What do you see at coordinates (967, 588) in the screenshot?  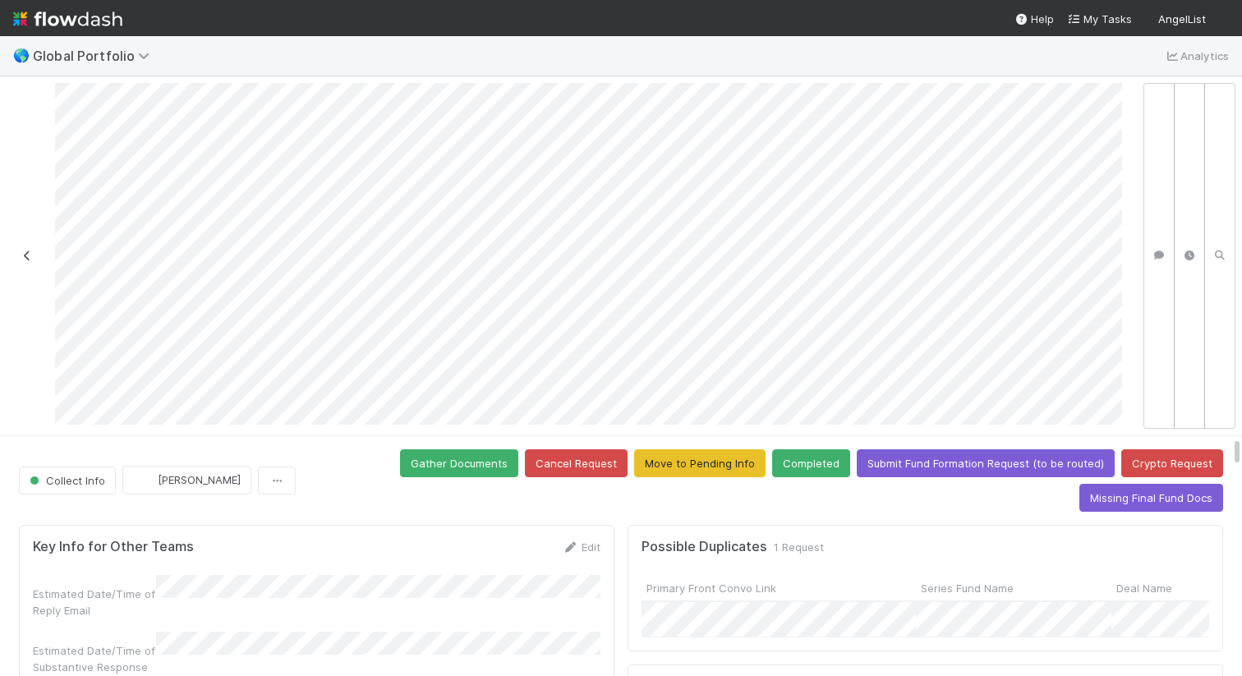 I see `span: Series Fund Name` at bounding box center [967, 588].